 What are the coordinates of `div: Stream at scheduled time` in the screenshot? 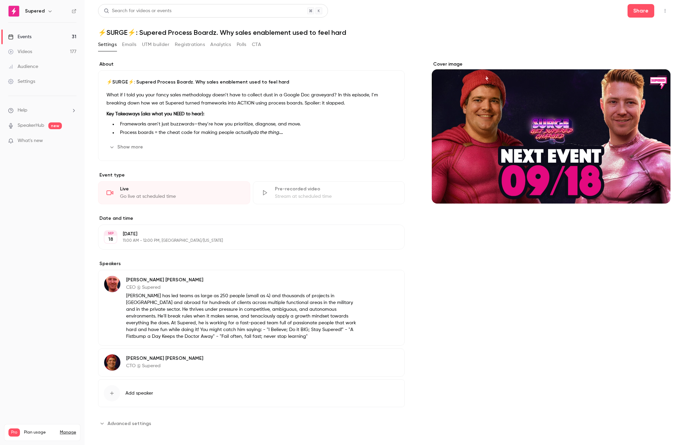 It's located at (336, 196).